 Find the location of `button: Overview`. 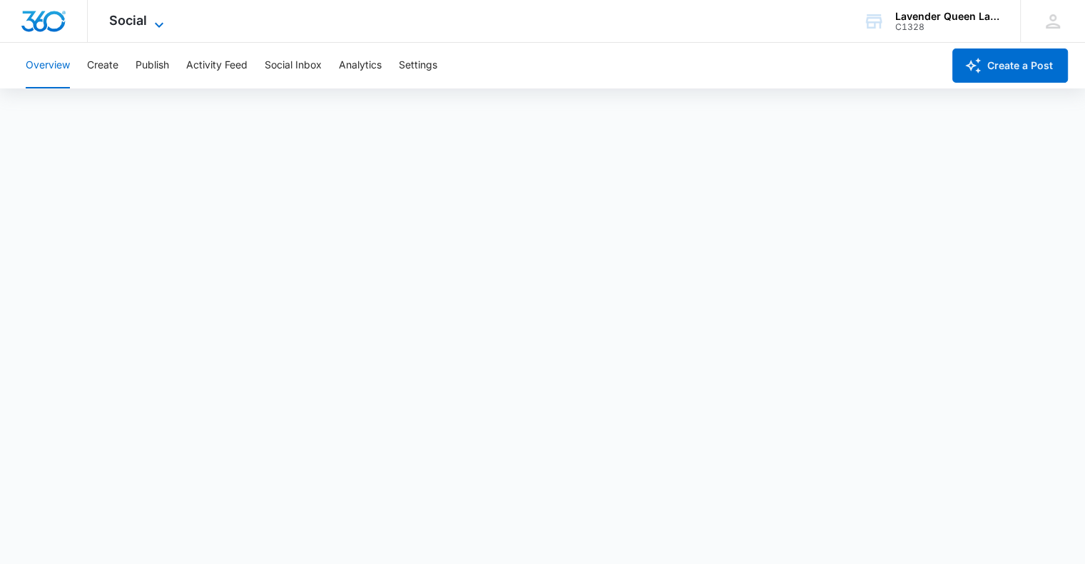

button: Overview is located at coordinates (48, 66).